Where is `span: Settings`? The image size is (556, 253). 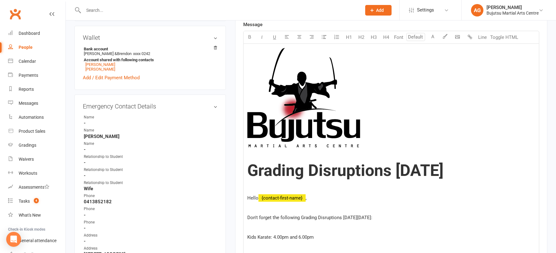 span: Settings is located at coordinates (426, 10).